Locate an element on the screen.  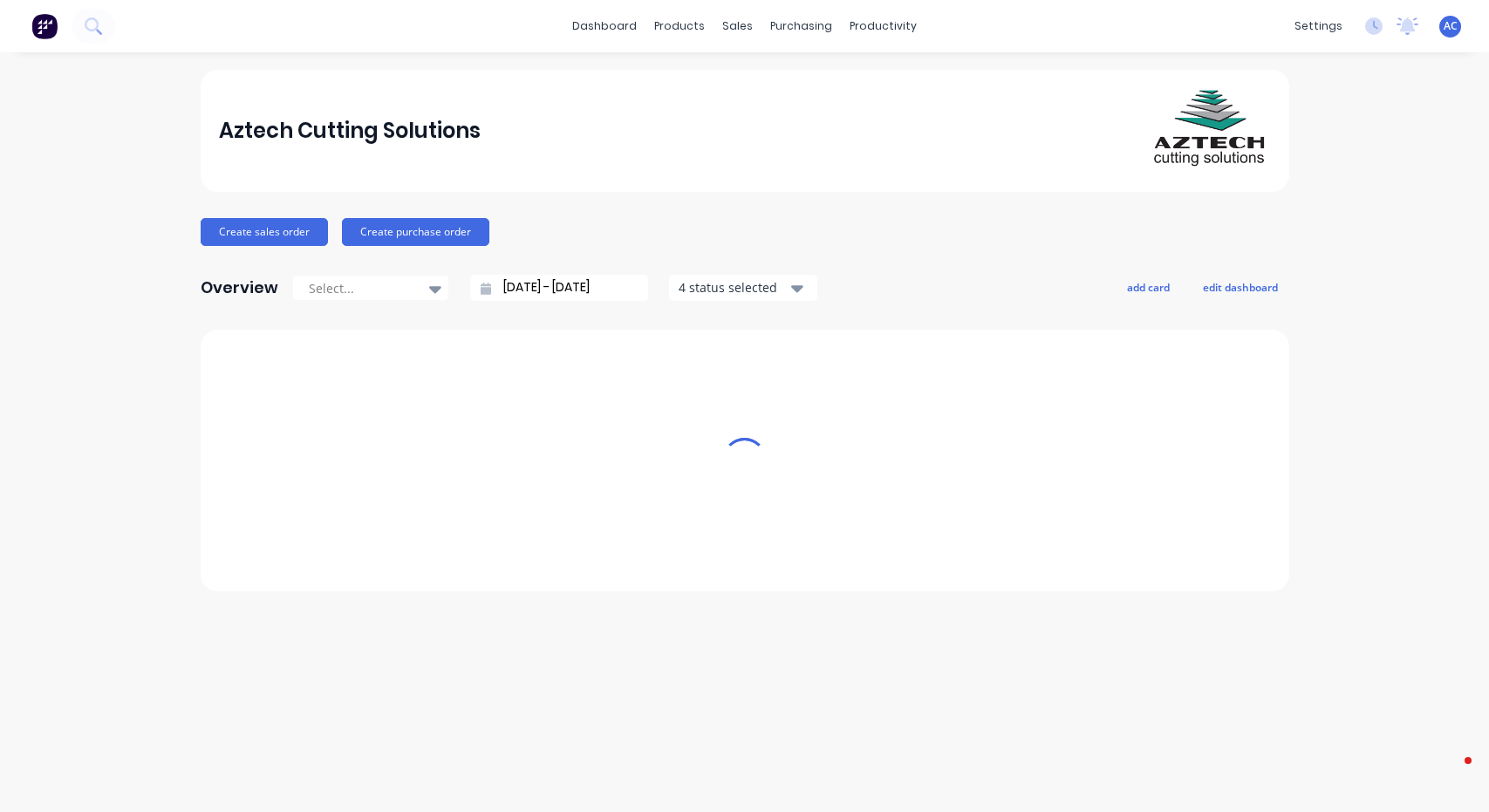
a: dashboard is located at coordinates (604, 26).